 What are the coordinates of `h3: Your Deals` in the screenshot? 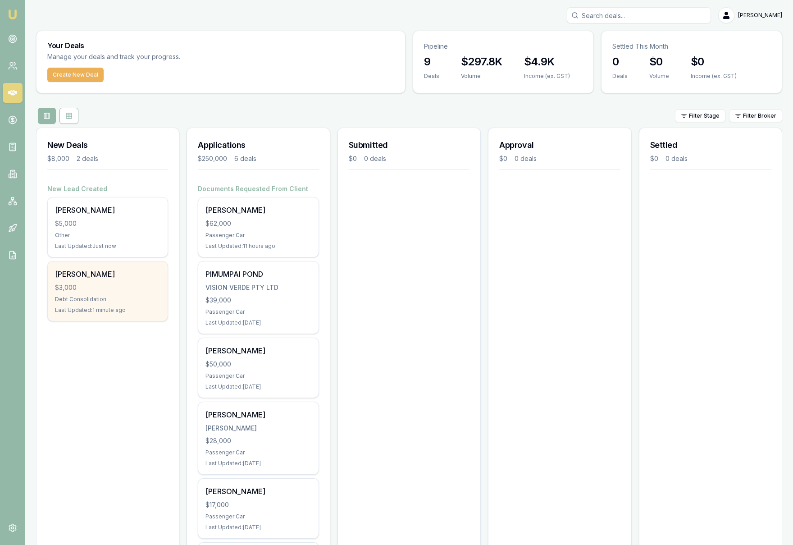 It's located at (221, 46).